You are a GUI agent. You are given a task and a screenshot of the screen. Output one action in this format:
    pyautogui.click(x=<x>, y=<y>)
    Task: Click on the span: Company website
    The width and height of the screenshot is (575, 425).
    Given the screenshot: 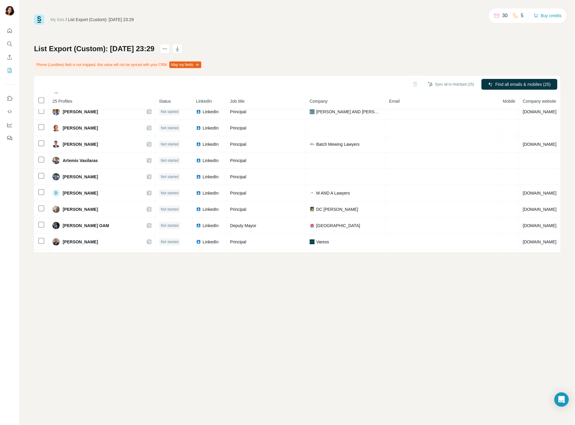 What is the action you would take?
    pyautogui.click(x=539, y=101)
    